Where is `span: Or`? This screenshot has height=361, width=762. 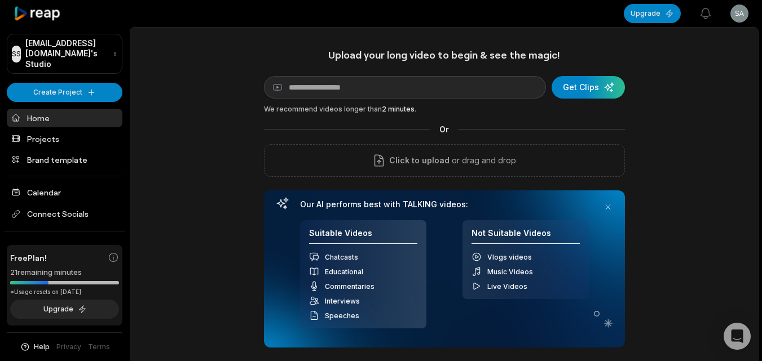 span: Or is located at coordinates (444, 129).